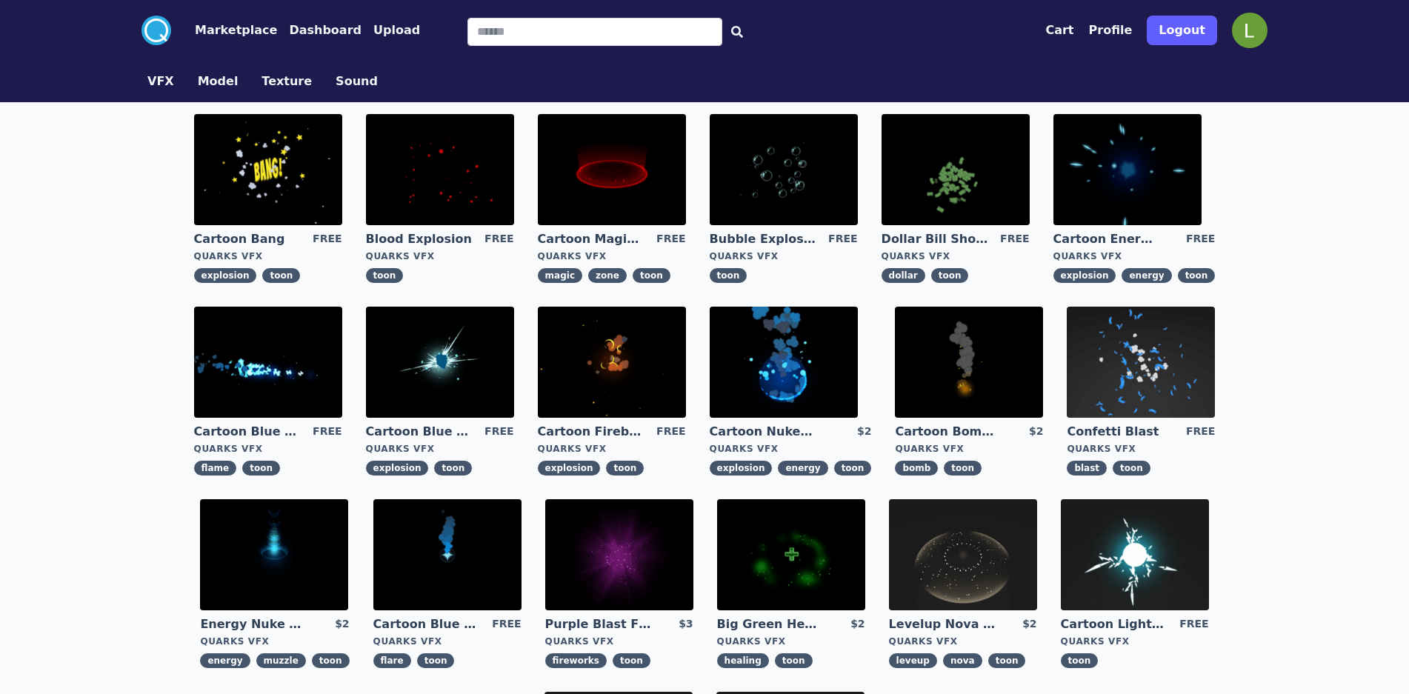  I want to click on span: bomb, so click(916, 468).